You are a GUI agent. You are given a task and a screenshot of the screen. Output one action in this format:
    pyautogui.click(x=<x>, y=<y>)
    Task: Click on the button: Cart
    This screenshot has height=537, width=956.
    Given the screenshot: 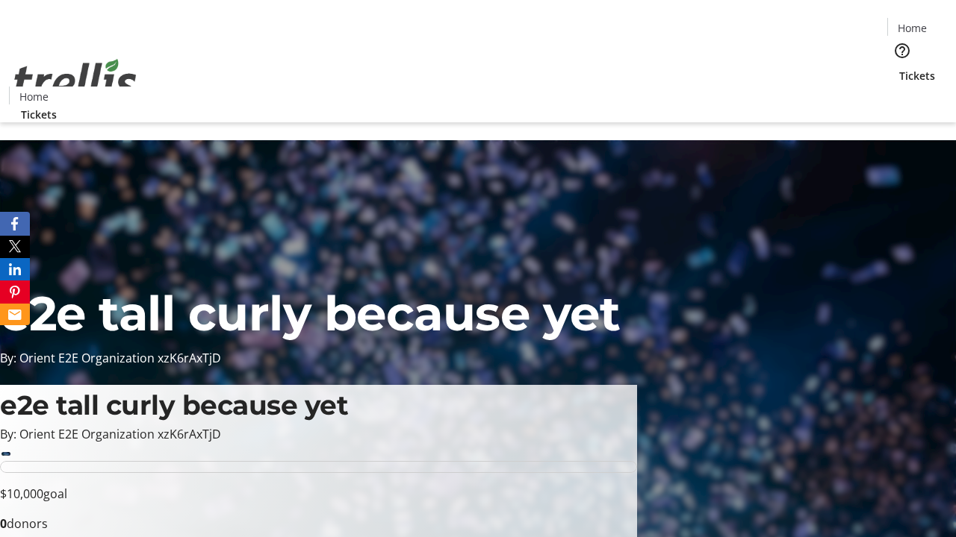 What is the action you would take?
    pyautogui.click(x=902, y=99)
    